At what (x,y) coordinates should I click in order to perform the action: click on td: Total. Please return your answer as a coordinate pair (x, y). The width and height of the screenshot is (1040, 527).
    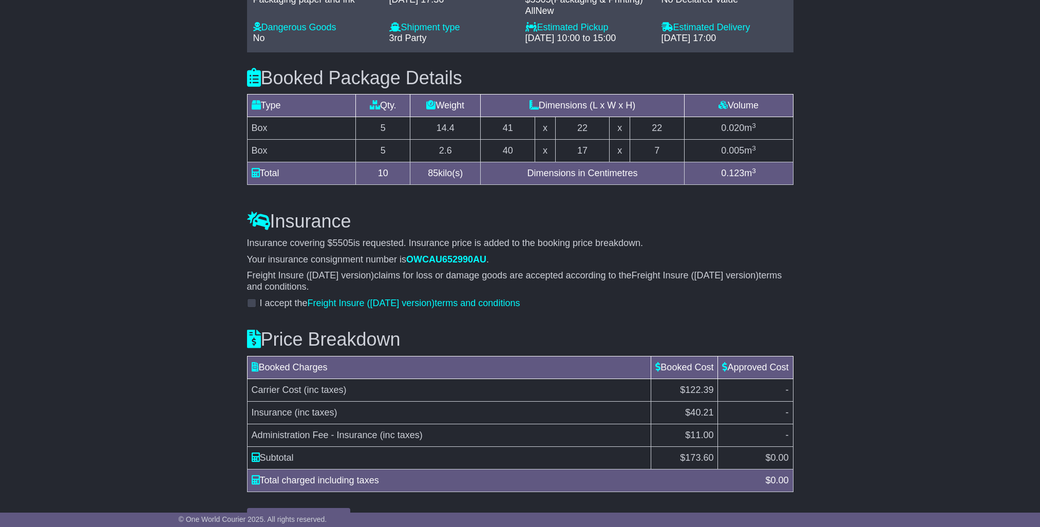
    Looking at the image, I should click on (302, 174).